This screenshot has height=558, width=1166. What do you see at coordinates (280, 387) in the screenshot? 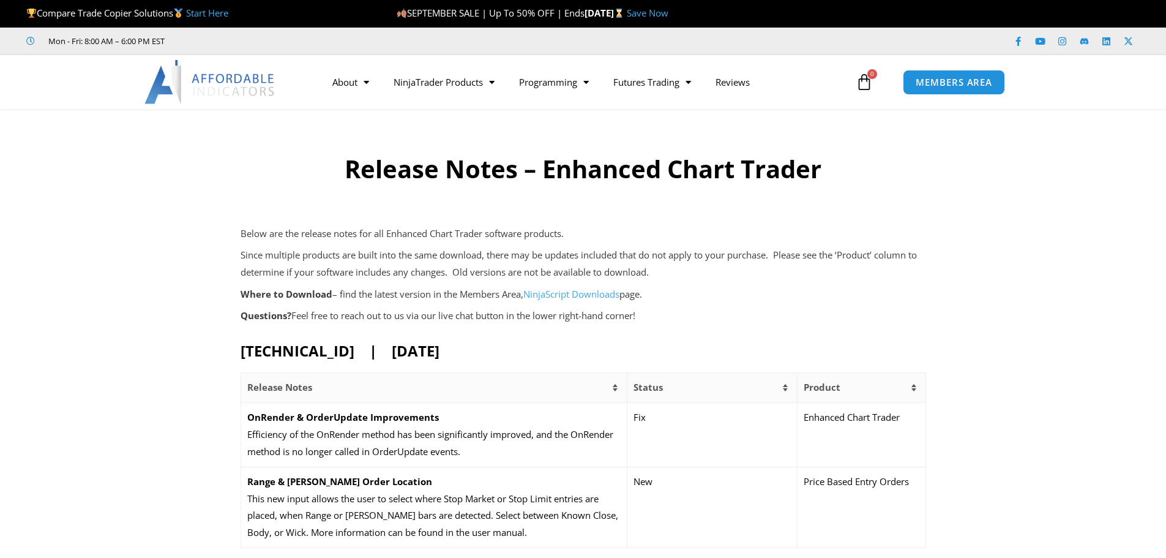
I see `strong: Release Notes` at bounding box center [280, 387].